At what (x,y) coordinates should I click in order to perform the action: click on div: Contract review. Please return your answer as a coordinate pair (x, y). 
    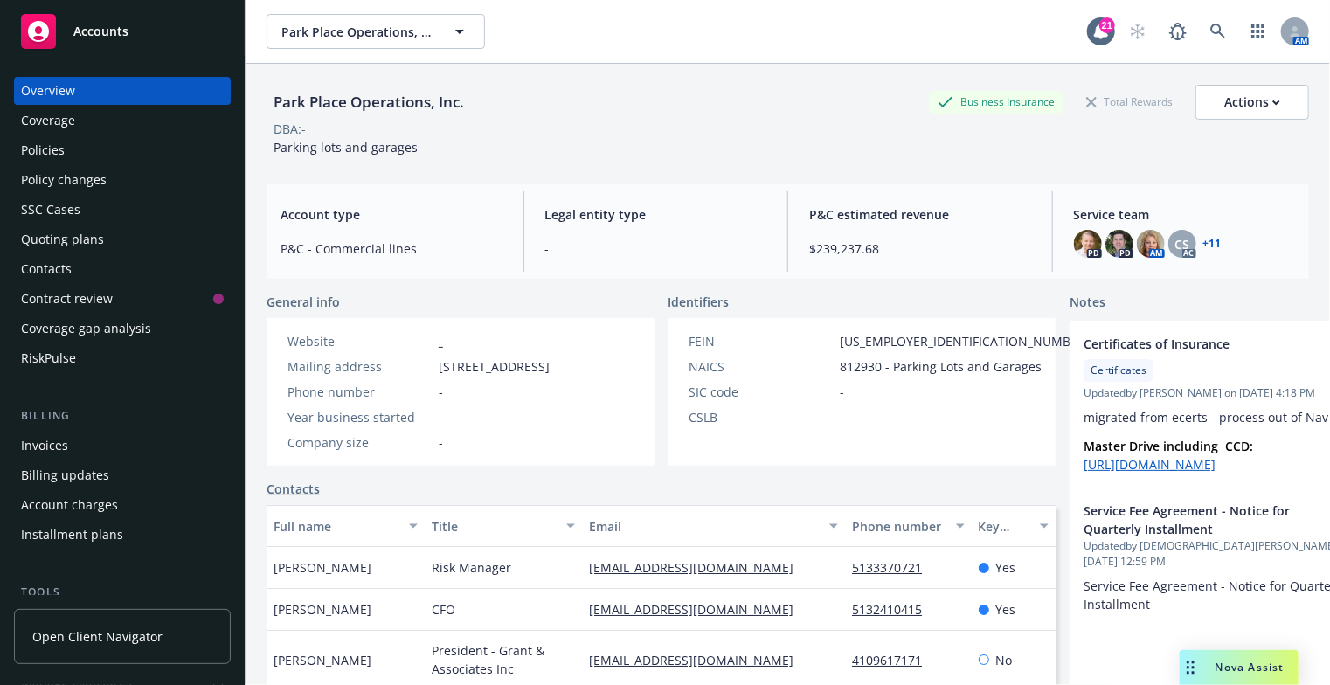
    Looking at the image, I should click on (66, 299).